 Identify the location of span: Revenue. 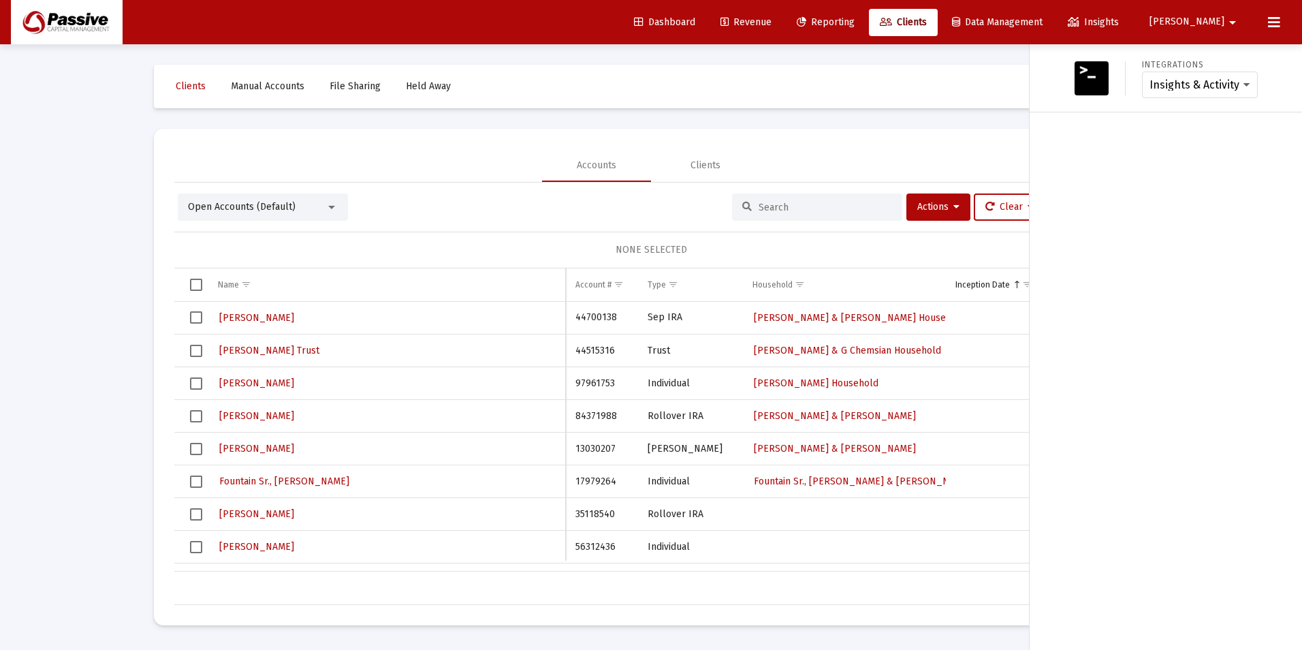
(746, 22).